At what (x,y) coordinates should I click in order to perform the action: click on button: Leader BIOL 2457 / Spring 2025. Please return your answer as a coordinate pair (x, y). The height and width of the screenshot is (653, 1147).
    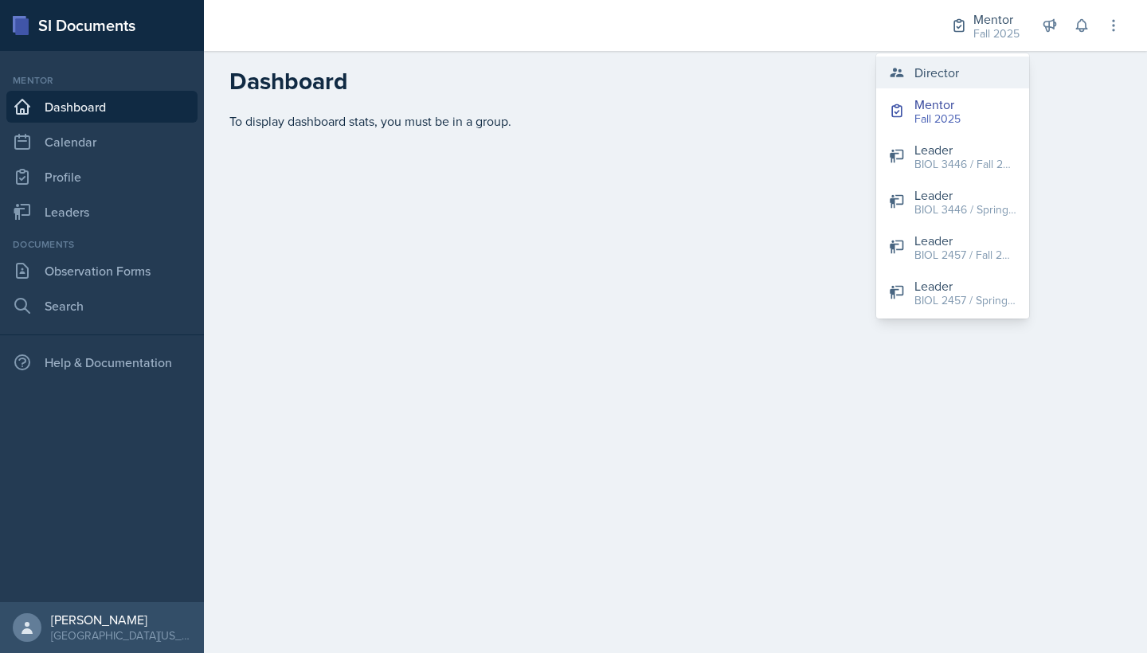
    Looking at the image, I should click on (952, 292).